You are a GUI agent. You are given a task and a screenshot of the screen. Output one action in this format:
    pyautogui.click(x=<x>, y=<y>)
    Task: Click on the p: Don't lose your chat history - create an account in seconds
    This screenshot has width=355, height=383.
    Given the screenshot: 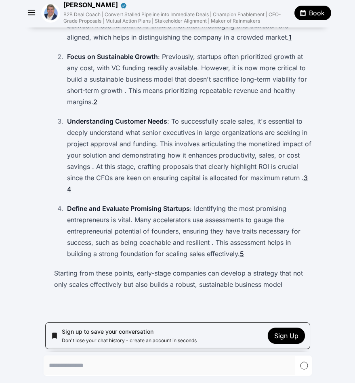 What is the action you would take?
    pyautogui.click(x=163, y=341)
    